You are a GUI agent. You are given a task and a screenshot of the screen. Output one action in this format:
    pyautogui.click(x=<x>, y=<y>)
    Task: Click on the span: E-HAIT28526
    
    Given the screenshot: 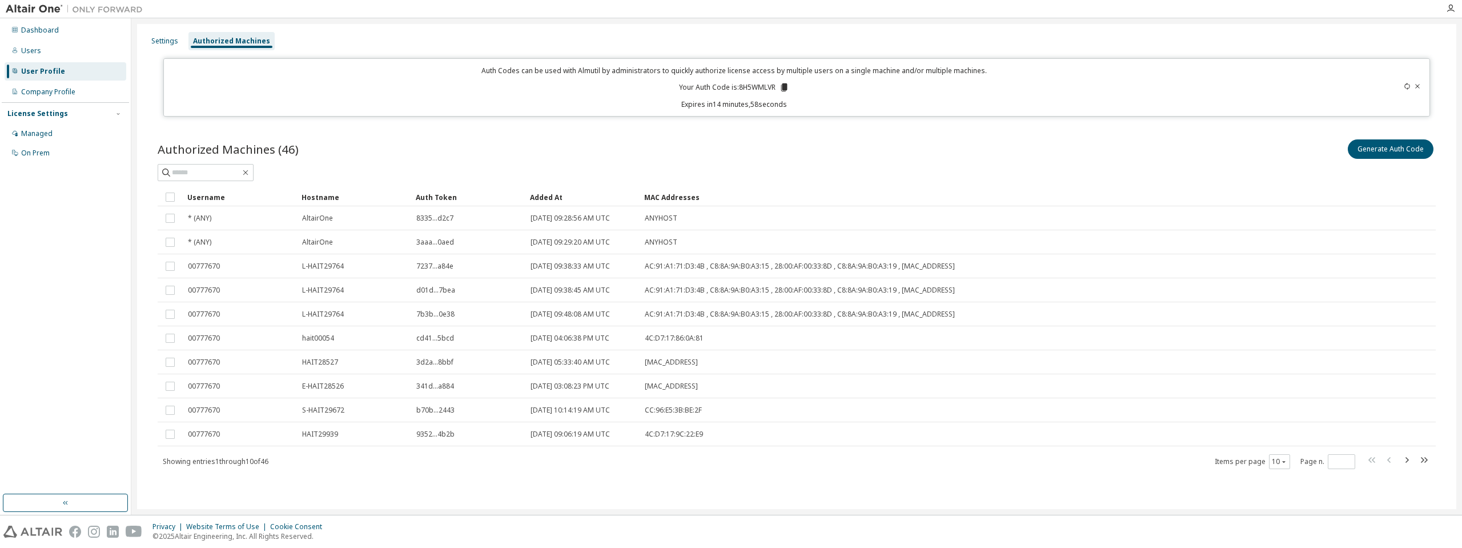 What is the action you would take?
    pyautogui.click(x=323, y=386)
    